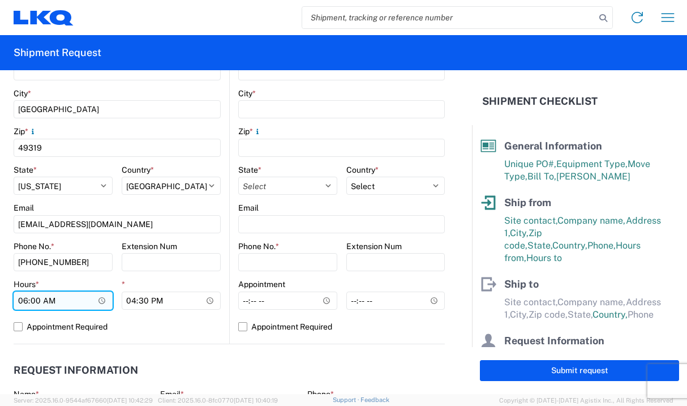 Image resolution: width=687 pixels, height=406 pixels. Describe the element at coordinates (76, 370) in the screenshot. I see `h2: Request Information` at that location.